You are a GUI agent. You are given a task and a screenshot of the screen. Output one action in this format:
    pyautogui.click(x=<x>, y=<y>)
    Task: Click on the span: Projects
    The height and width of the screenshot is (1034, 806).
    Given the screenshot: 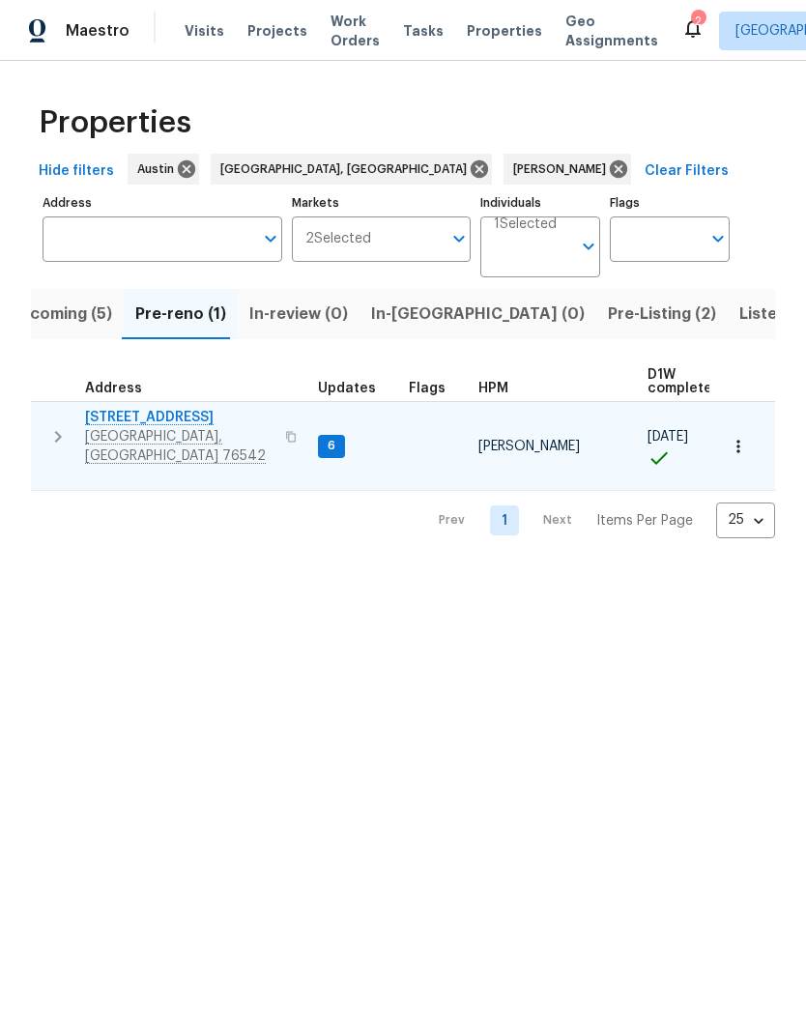 What is the action you would take?
    pyautogui.click(x=277, y=31)
    